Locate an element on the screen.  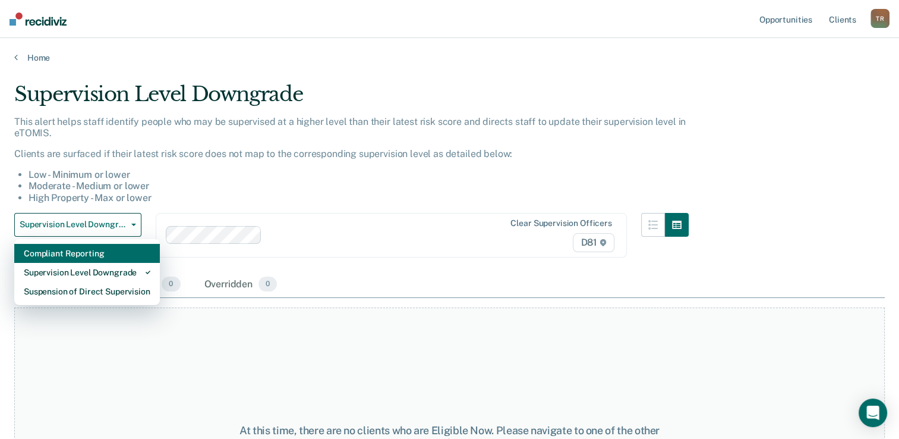
li: High Property - Max or lower is located at coordinates (358, 197).